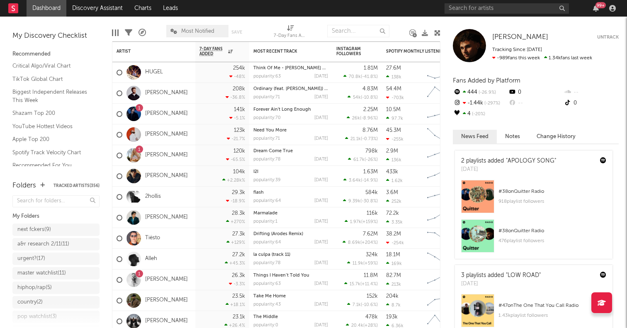 The image size is (627, 328). Describe the element at coordinates (395, 243) in the screenshot. I see `div: -254k` at that location.